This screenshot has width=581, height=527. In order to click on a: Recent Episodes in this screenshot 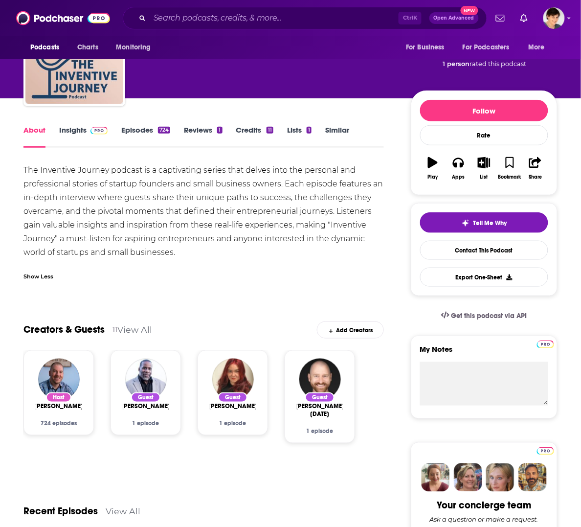, I will do `click(61, 511)`.